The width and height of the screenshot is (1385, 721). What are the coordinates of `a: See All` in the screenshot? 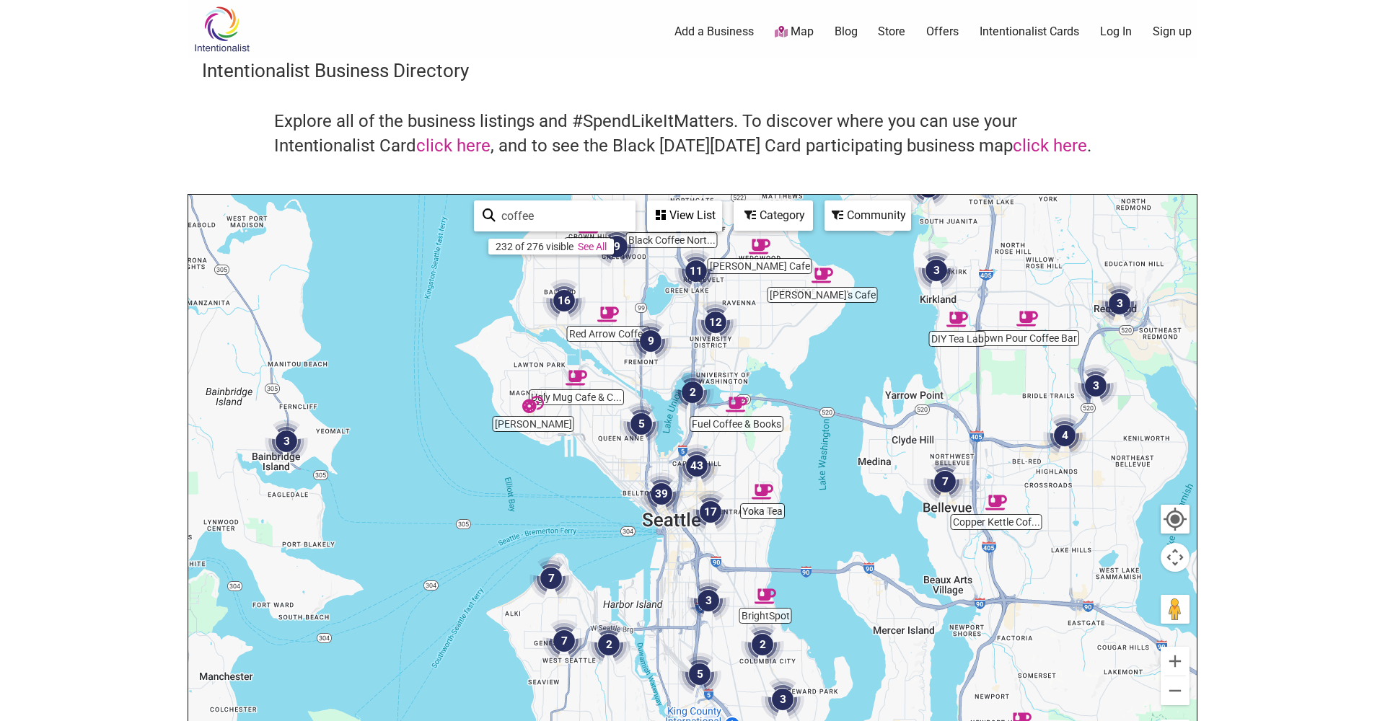 It's located at (592, 247).